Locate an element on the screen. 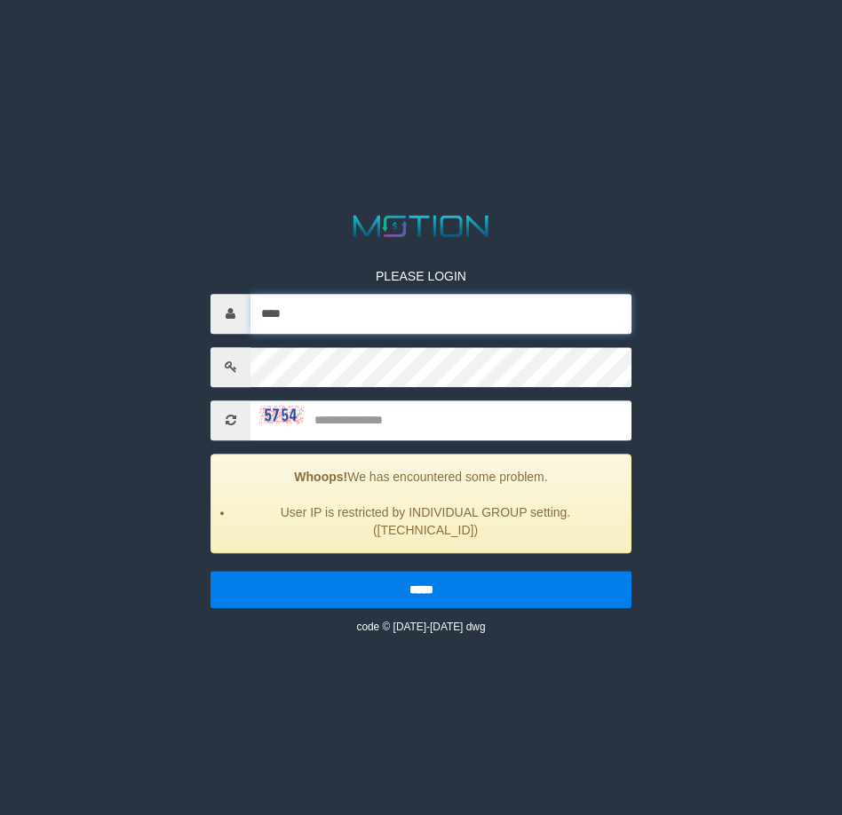  div: We has encountered some problem. is located at coordinates (421, 503).